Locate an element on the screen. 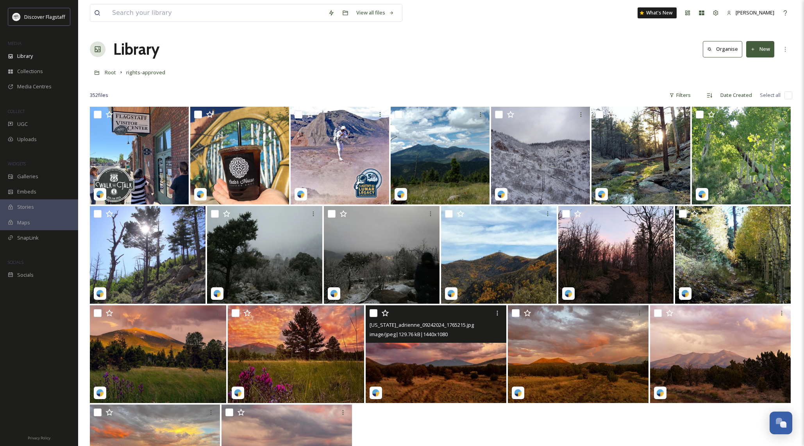 The height and width of the screenshot is (446, 804). img: Untitled%20design%20(1).png is located at coordinates (16, 17).